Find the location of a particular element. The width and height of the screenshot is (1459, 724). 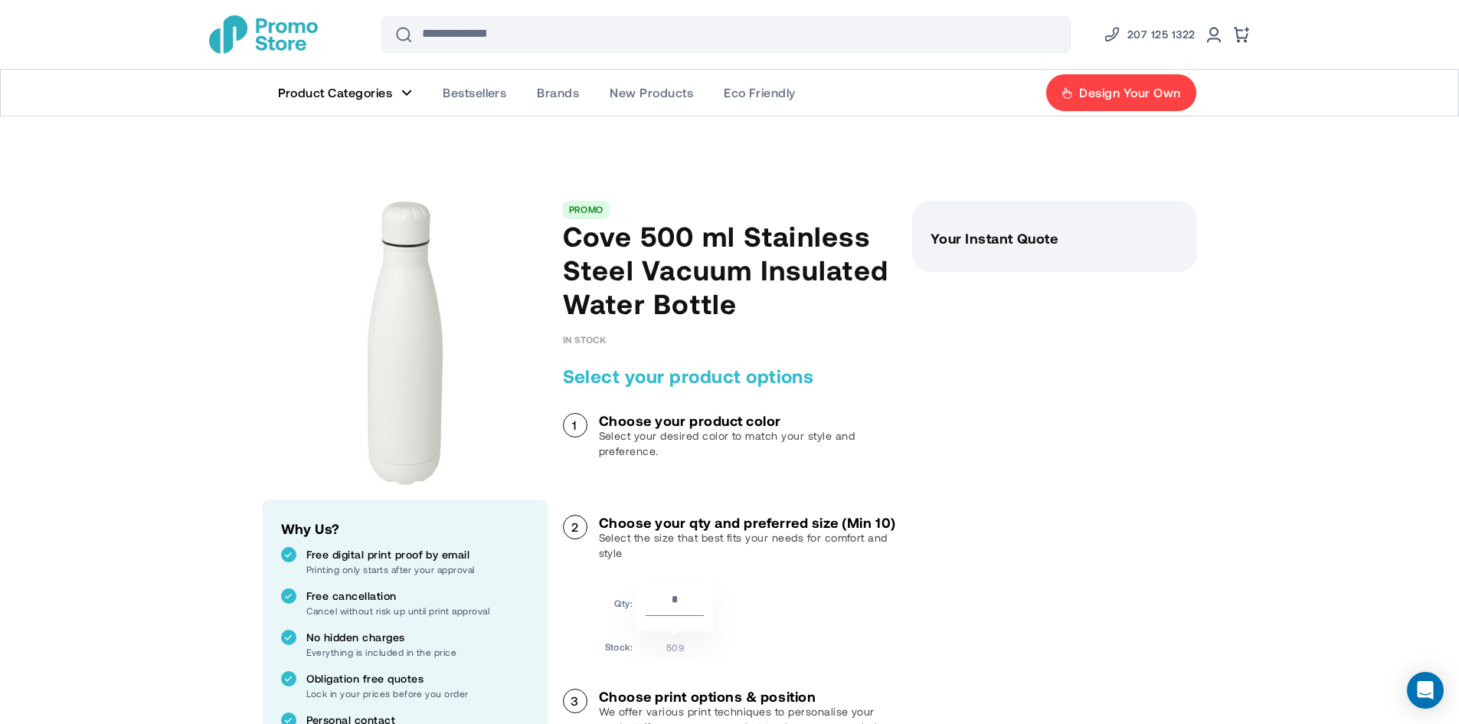

td: Stock: is located at coordinates (619, 644).